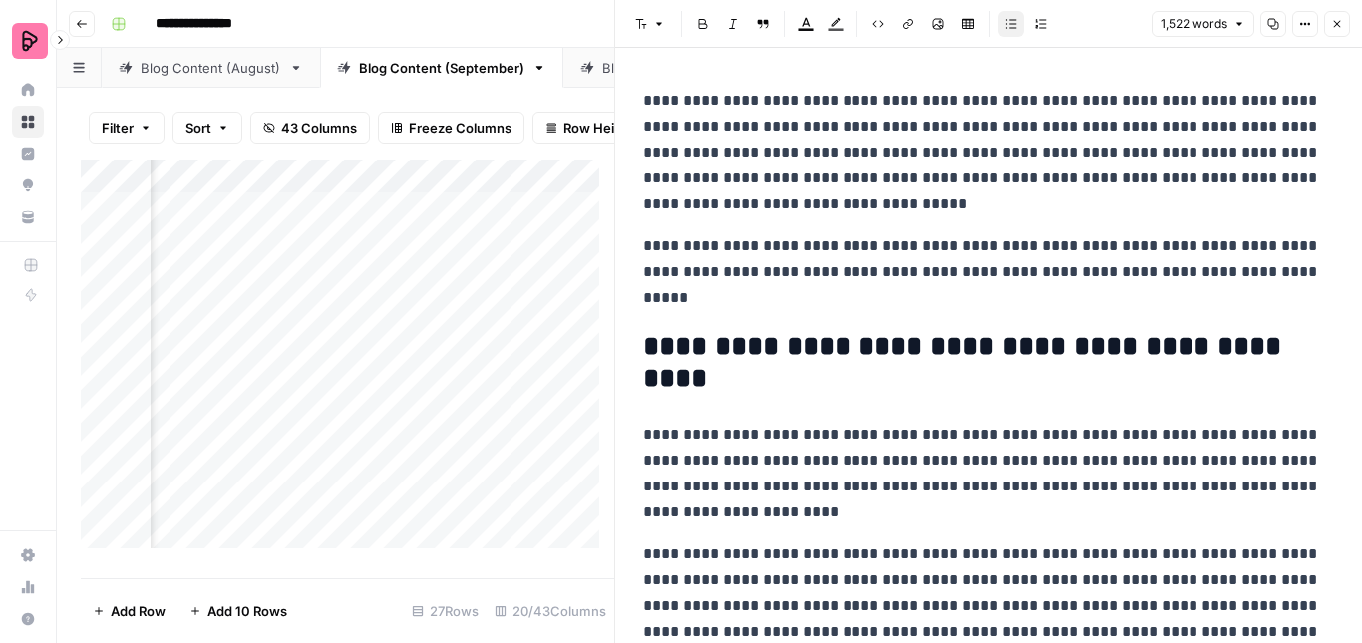 Image resolution: width=1362 pixels, height=643 pixels. I want to click on div: 27 Rows, so click(445, 611).